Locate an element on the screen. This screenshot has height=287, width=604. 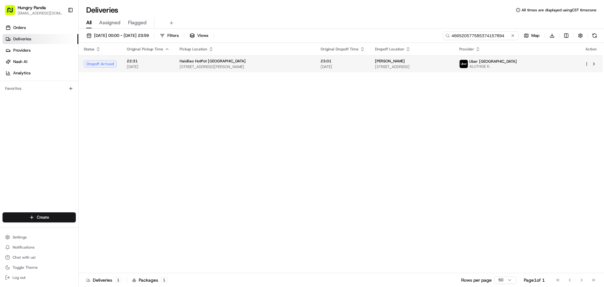
p: Rows per page is located at coordinates (476, 280).